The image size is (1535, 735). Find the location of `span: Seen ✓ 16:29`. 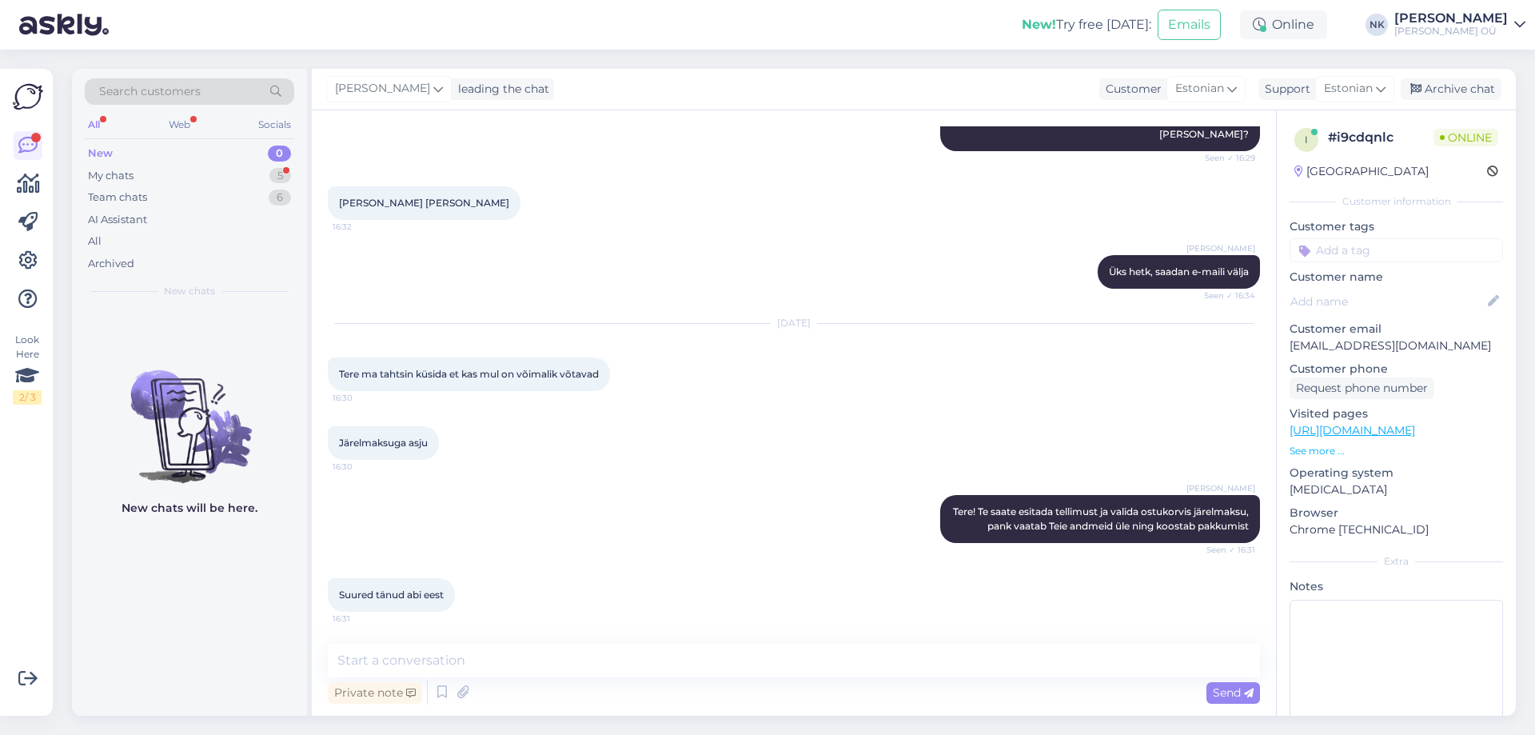

span: Seen ✓ 16:29 is located at coordinates (1225, 158).